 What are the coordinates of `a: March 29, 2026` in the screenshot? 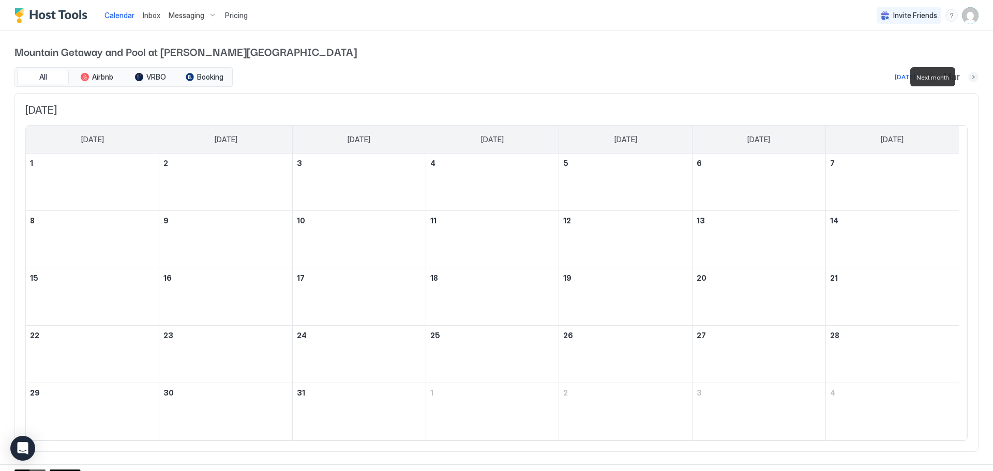 It's located at (92, 393).